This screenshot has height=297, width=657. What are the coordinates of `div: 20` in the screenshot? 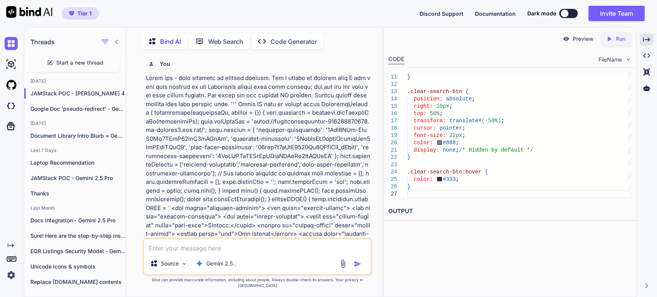 It's located at (393, 143).